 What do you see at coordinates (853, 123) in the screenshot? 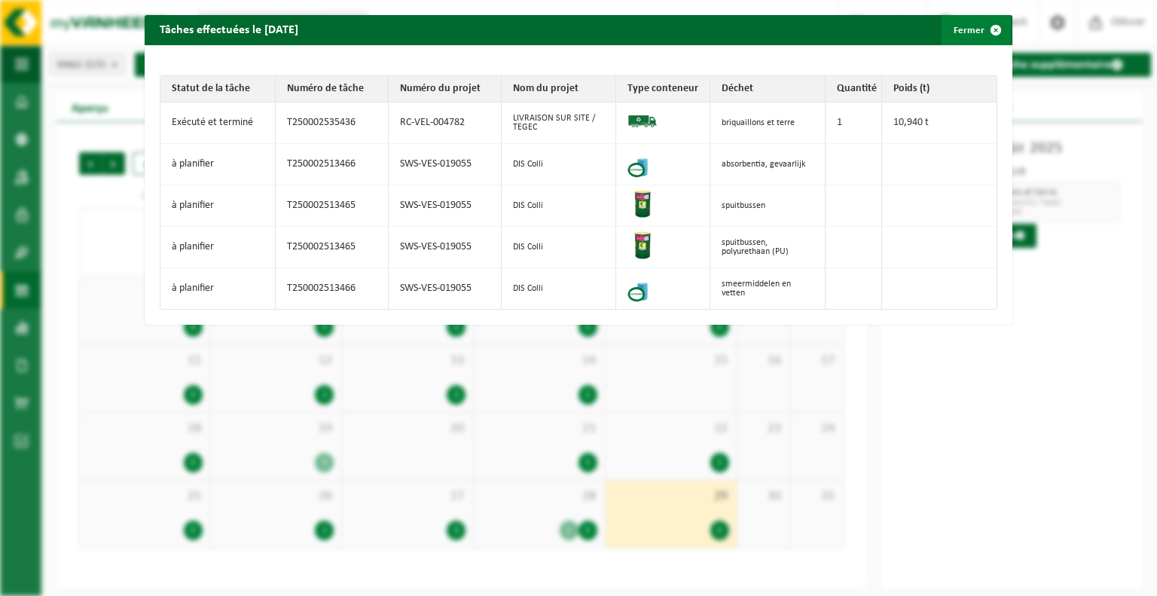
I see `td: 1` at bounding box center [853, 123].